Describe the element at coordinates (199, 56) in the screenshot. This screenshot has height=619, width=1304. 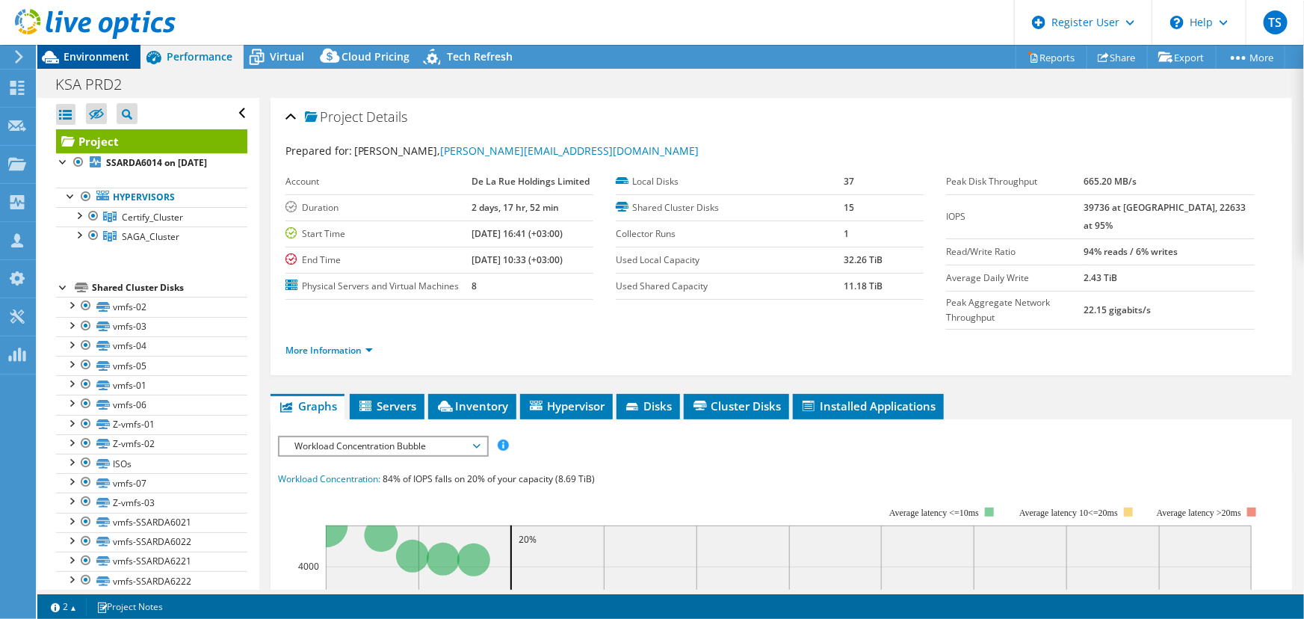
I see `span: Performance` at that location.